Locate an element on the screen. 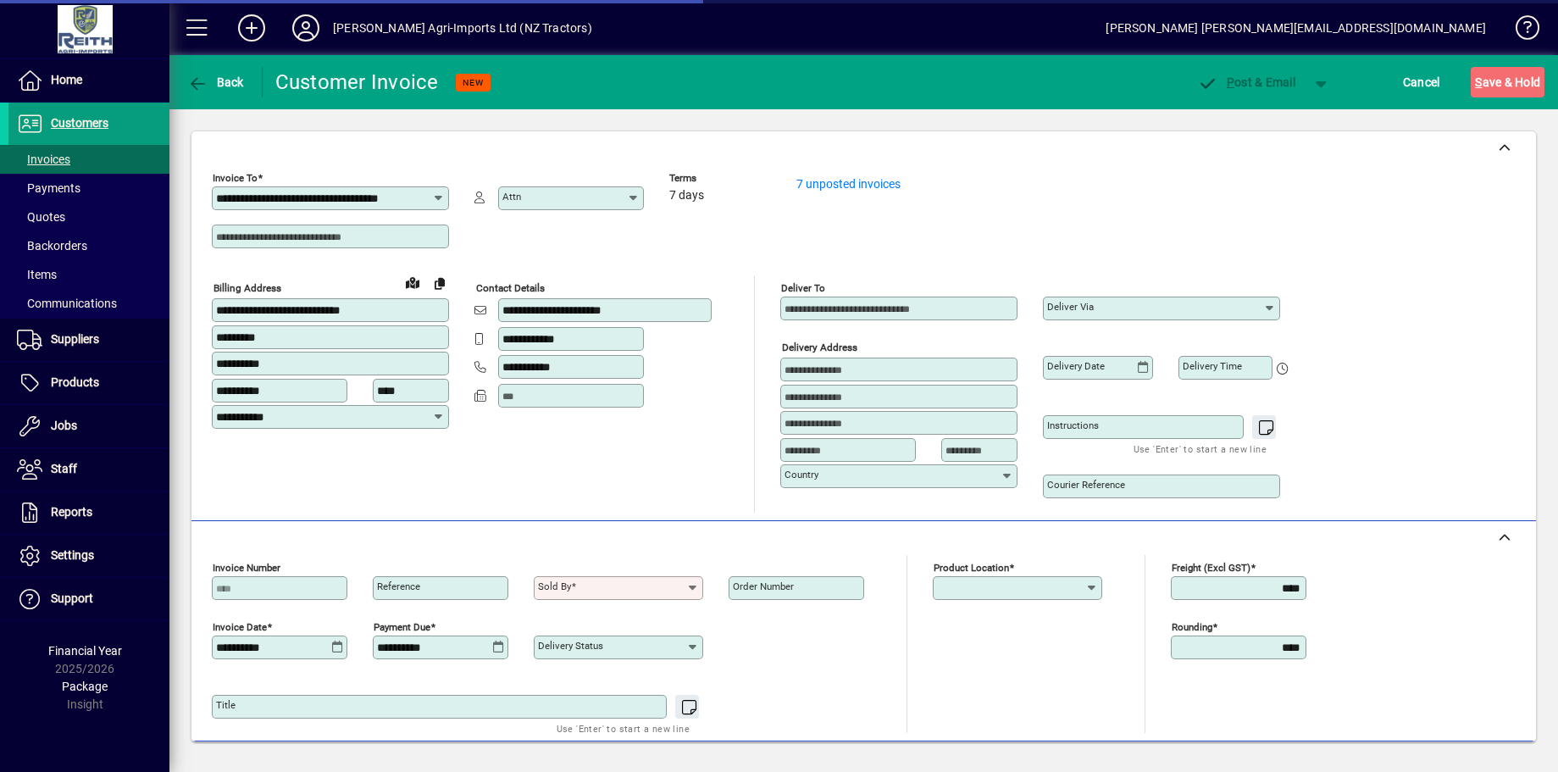 The width and height of the screenshot is (1558, 772). a: Staff is located at coordinates (89, 469).